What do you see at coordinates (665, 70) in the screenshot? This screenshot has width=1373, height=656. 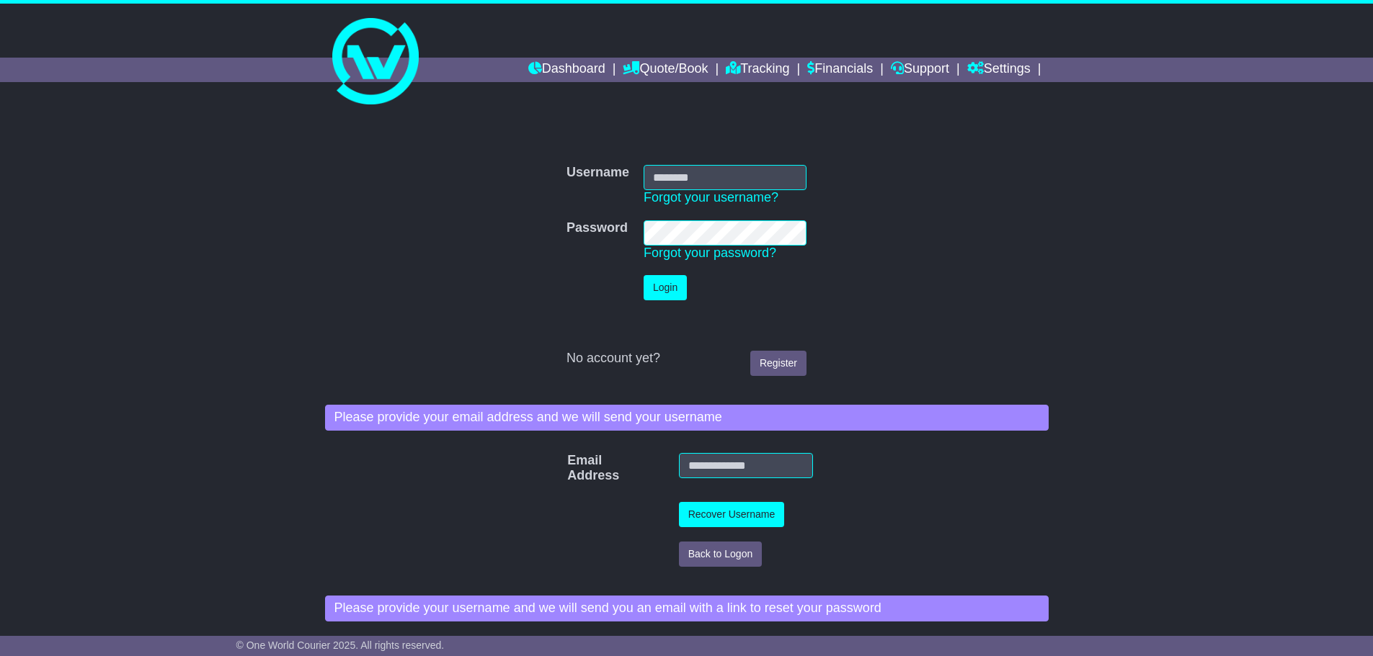 I see `a: Quote/Book` at bounding box center [665, 70].